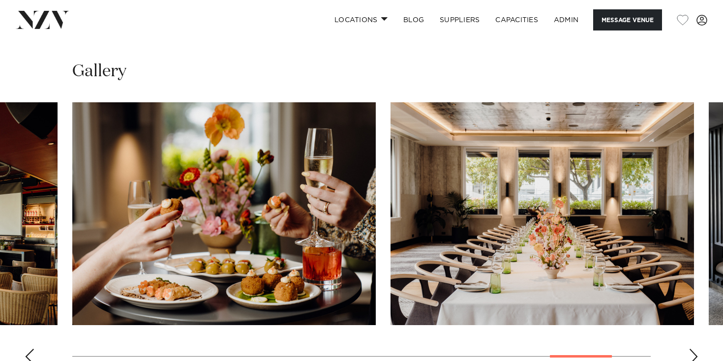  What do you see at coordinates (566, 20) in the screenshot?
I see `a: ADMIN` at bounding box center [566, 20].